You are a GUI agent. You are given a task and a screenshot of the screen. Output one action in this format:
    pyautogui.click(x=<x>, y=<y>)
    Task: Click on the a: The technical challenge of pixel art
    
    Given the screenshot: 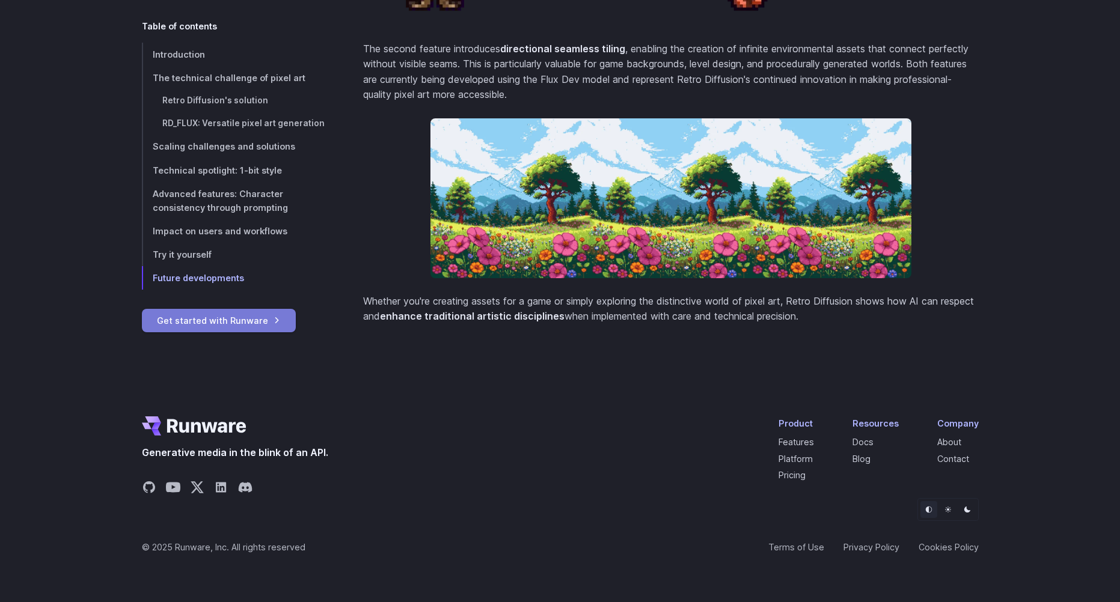 What is the action you would take?
    pyautogui.click(x=233, y=78)
    